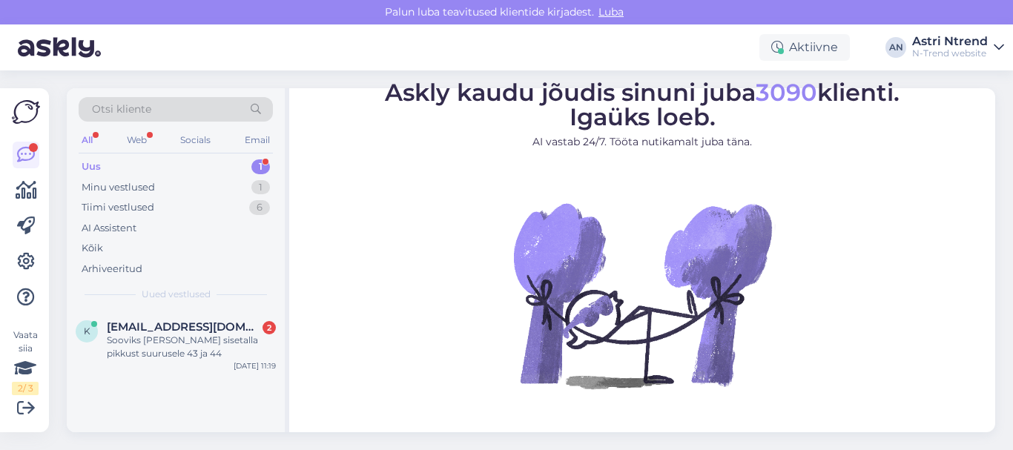 The image size is (1013, 450). What do you see at coordinates (26, 112) in the screenshot?
I see `img: Askly Logo` at bounding box center [26, 112].